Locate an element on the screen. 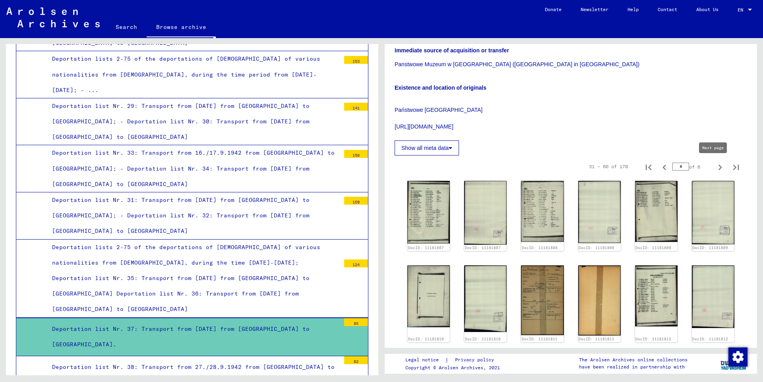 The width and height of the screenshot is (763, 382). div: 159 is located at coordinates (356, 201).